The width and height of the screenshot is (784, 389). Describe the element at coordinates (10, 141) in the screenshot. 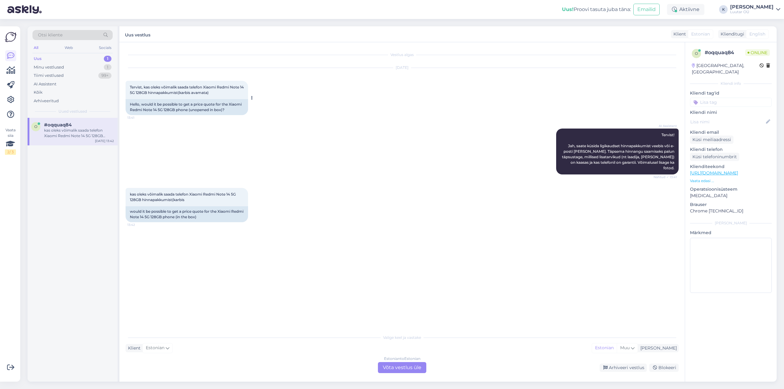

I see `div: Vaata siia` at that location.